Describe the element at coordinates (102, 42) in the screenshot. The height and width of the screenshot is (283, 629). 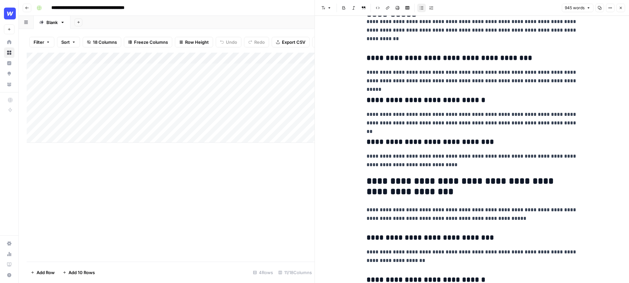
I see `button: 18 Columns` at that location.